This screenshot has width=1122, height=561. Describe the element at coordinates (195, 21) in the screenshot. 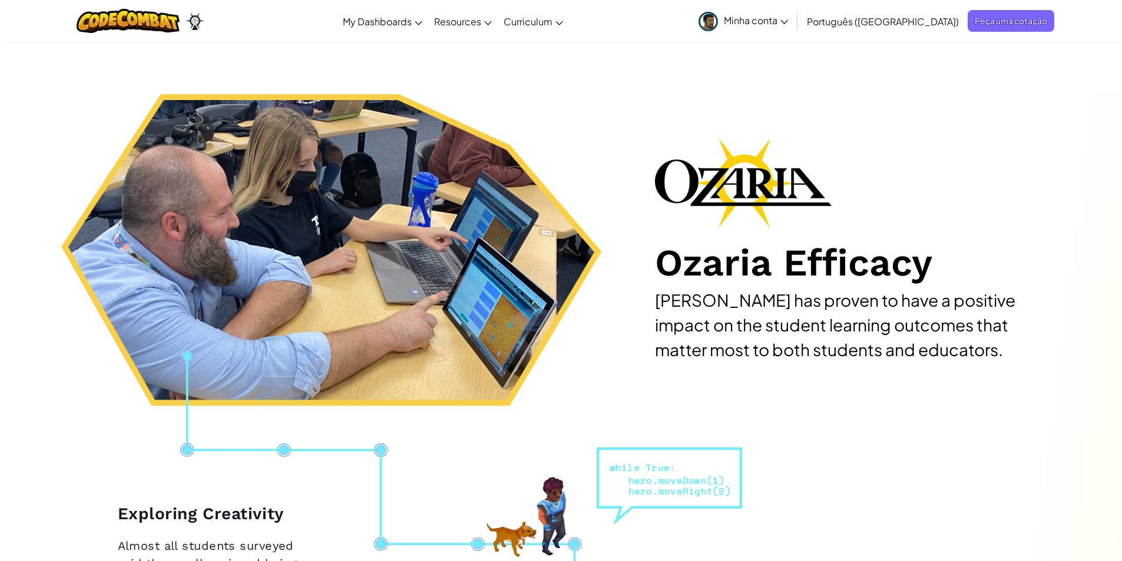

I see `img: Ozaria` at that location.